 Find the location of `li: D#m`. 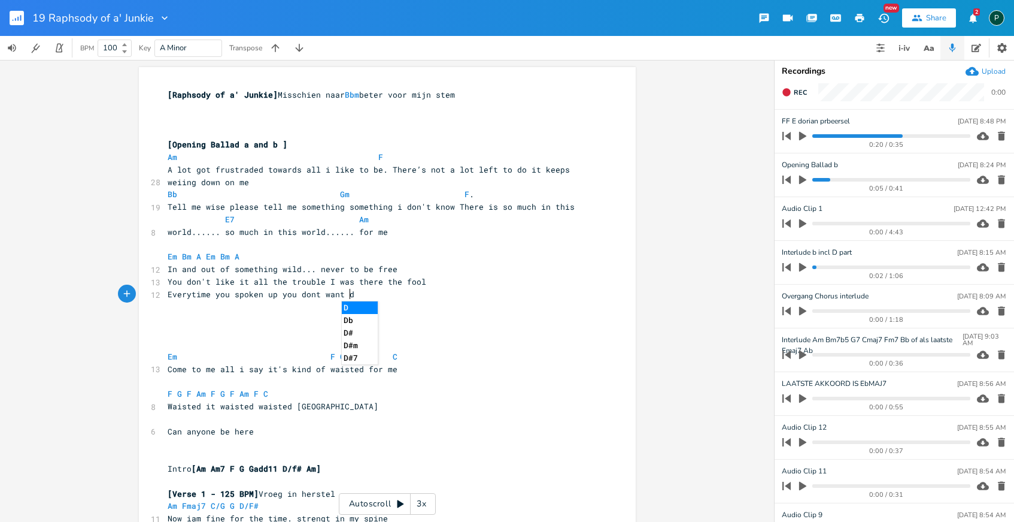

li: D#m is located at coordinates (360, 345).